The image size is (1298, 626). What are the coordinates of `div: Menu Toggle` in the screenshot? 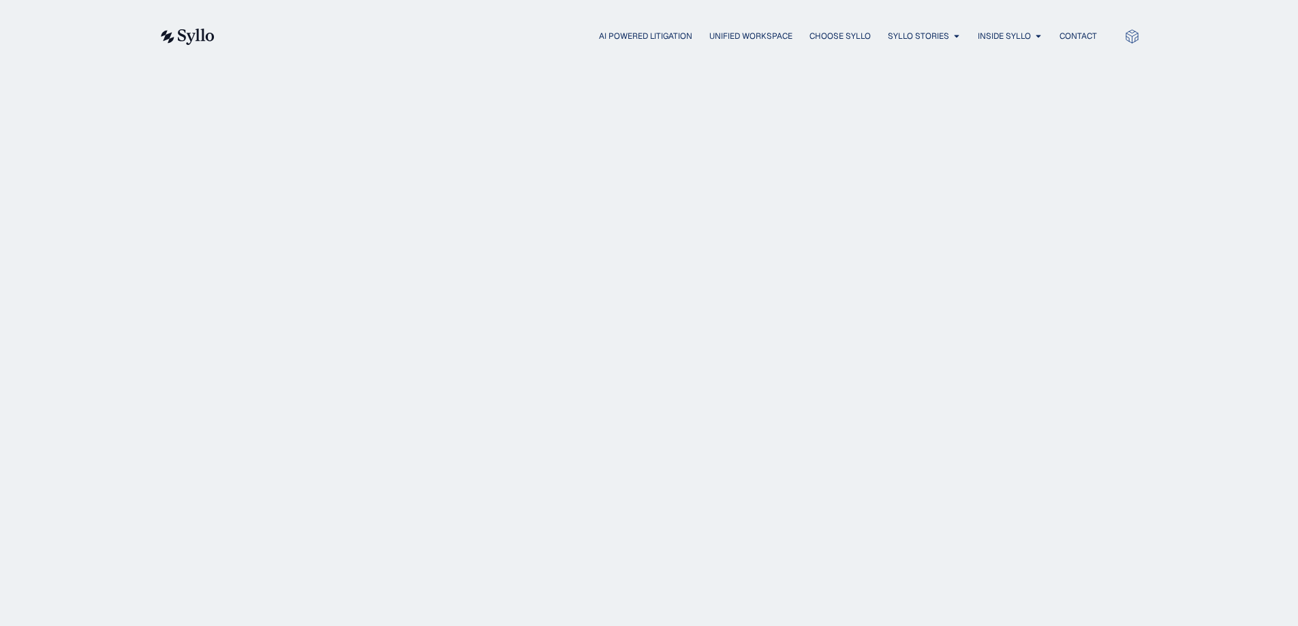 It's located at (669, 36).